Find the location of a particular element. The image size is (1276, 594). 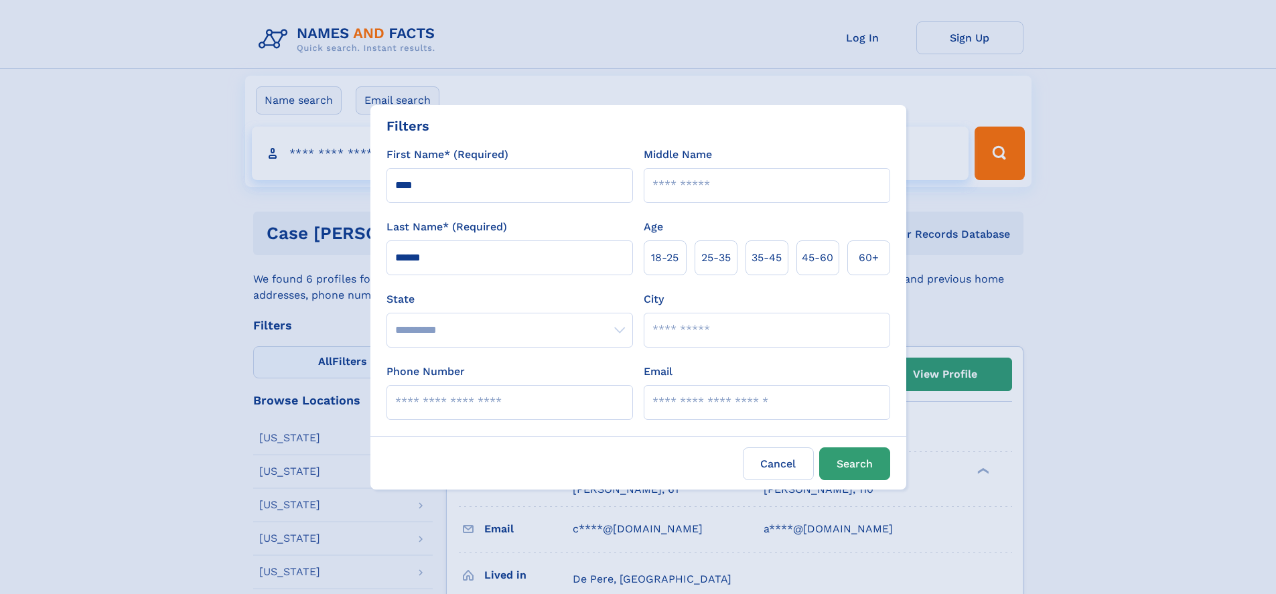

label: Age is located at coordinates (653, 227).